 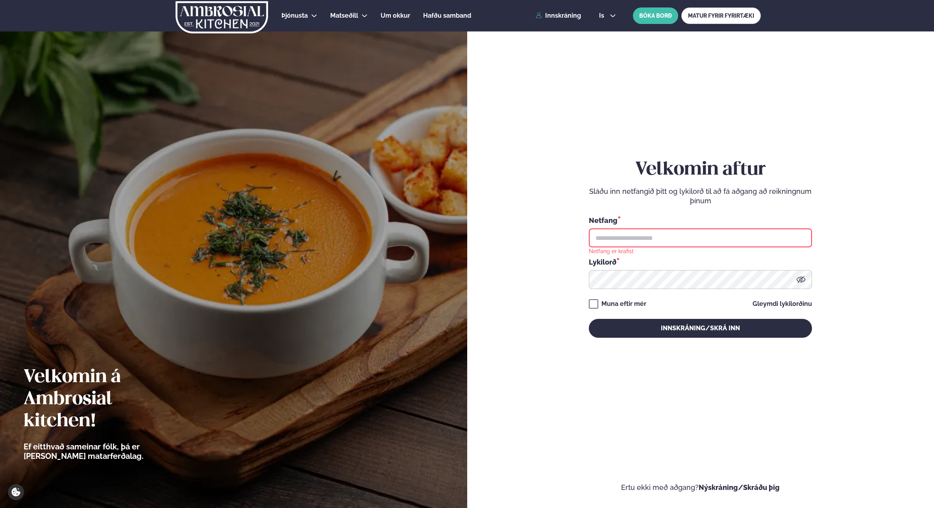 I want to click on span: Matseðill, so click(x=344, y=15).